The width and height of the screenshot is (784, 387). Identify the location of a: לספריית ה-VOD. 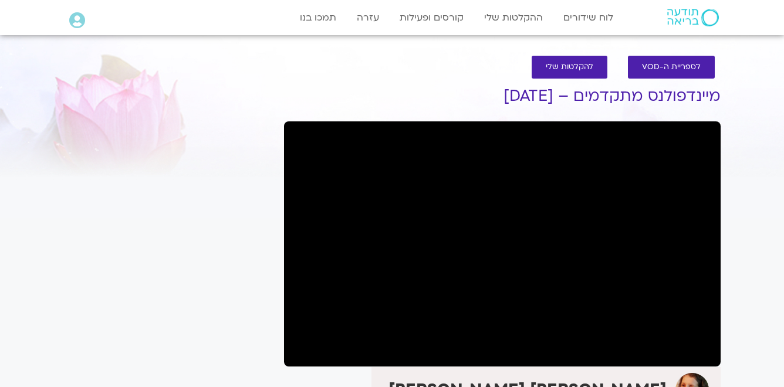
(672, 67).